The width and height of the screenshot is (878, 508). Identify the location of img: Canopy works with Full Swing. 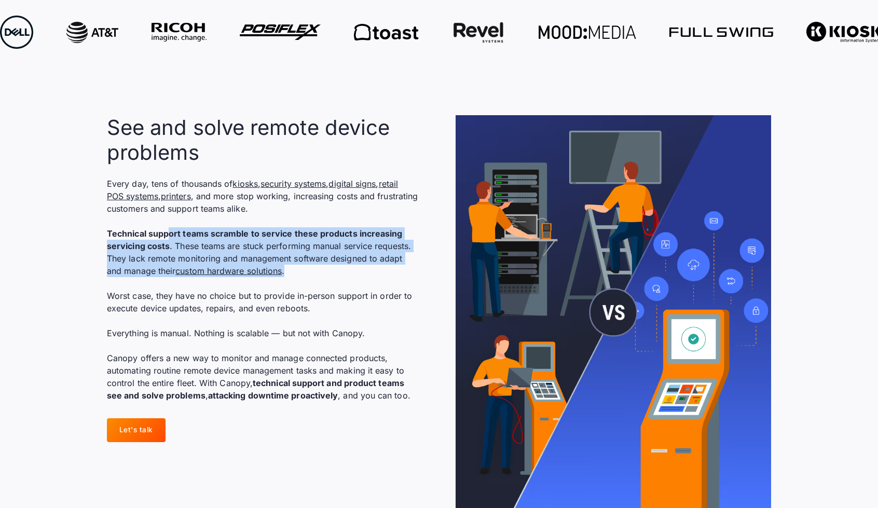
(721, 32).